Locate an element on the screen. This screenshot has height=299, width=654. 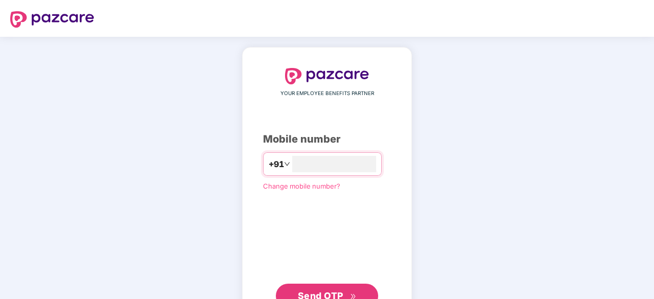
span: YOUR EMPLOYEE BENEFITS PARTNER is located at coordinates (327, 94).